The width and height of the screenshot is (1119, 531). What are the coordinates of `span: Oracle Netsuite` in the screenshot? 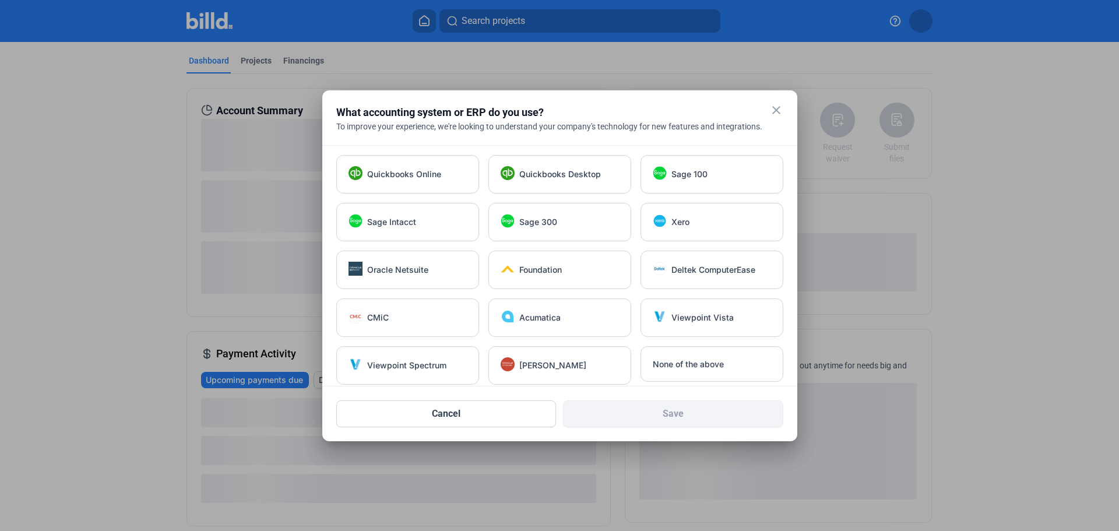 It's located at (398, 270).